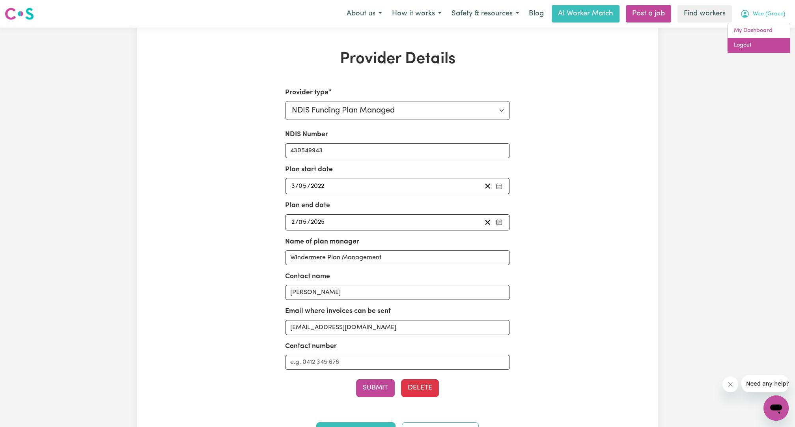 The width and height of the screenshot is (795, 427). What do you see at coordinates (536, 14) in the screenshot?
I see `a: Blog` at bounding box center [536, 14].